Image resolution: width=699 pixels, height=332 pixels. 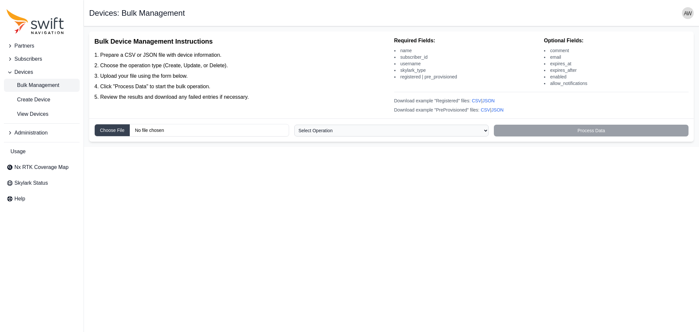 What do you see at coordinates (466, 50) in the screenshot?
I see `li: name` at bounding box center [466, 50].